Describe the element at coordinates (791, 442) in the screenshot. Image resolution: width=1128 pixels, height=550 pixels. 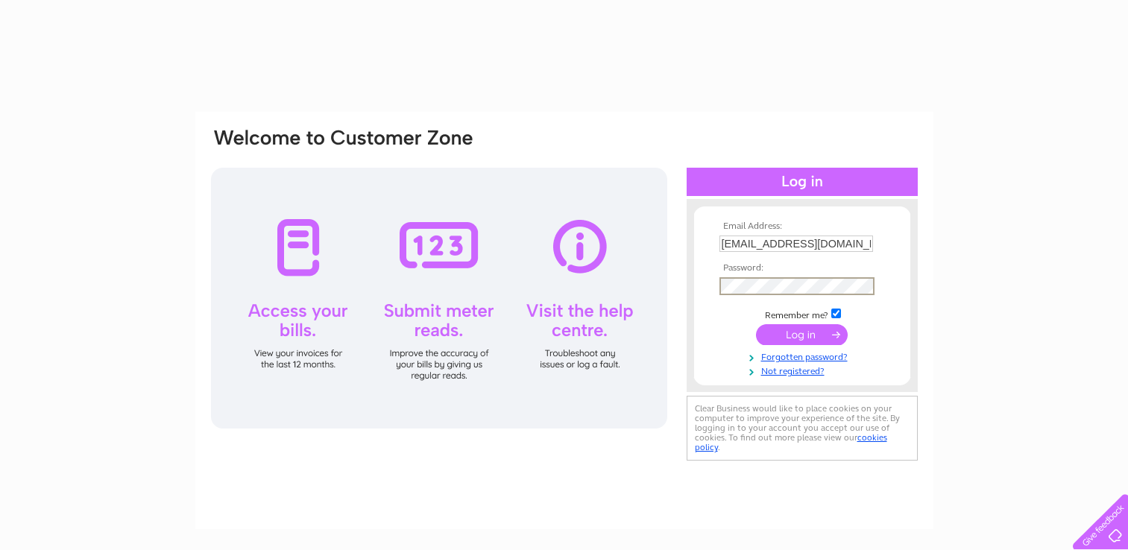
I see `a: cookies policy` at that location.